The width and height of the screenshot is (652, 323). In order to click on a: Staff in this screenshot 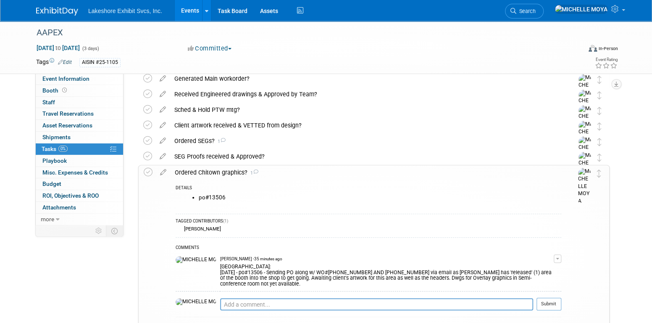, I will do `click(79, 102)`.